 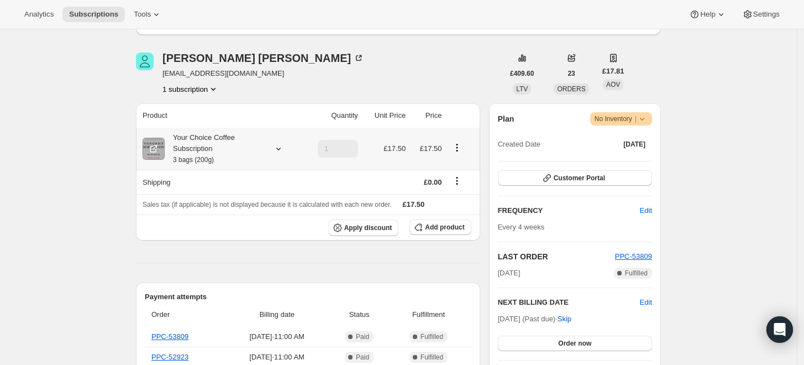 I want to click on button: £409.60, so click(x=521, y=73).